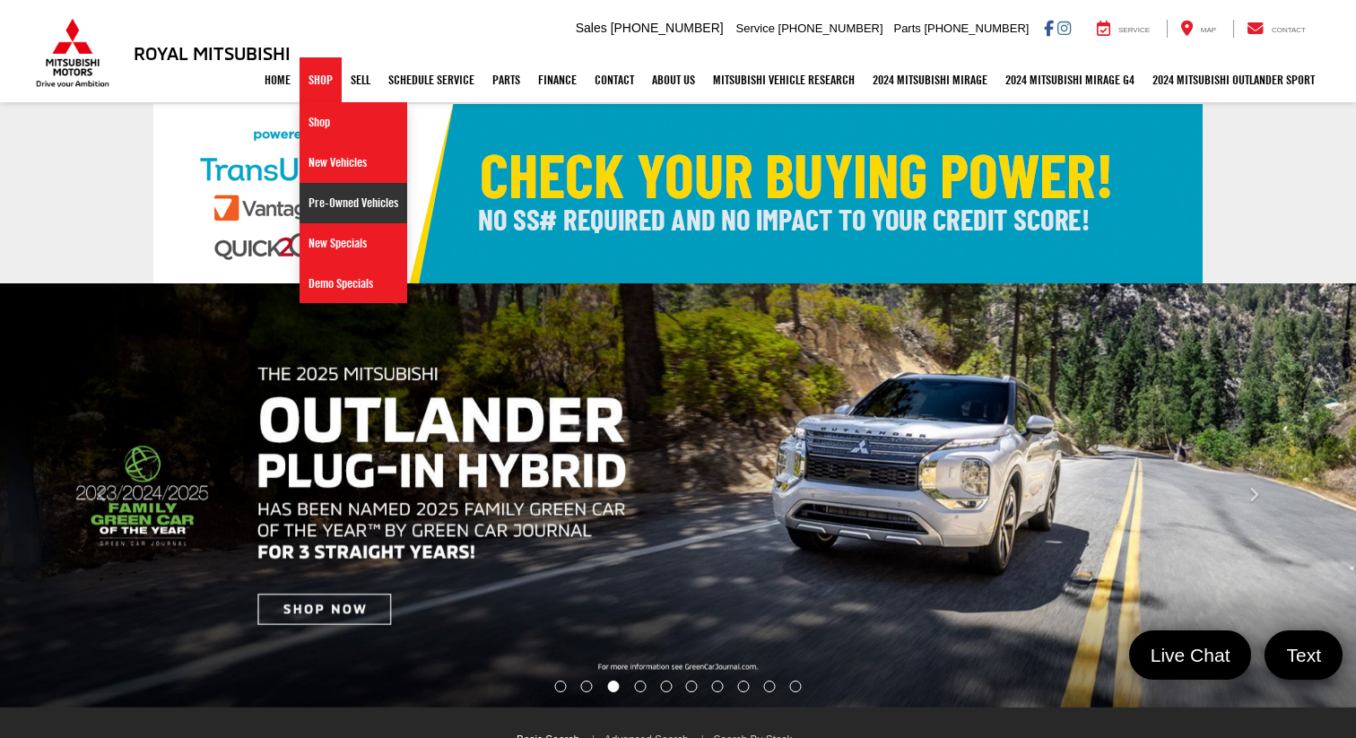 This screenshot has height=738, width=1356. Describe the element at coordinates (557, 80) in the screenshot. I see `a: Finance` at that location.